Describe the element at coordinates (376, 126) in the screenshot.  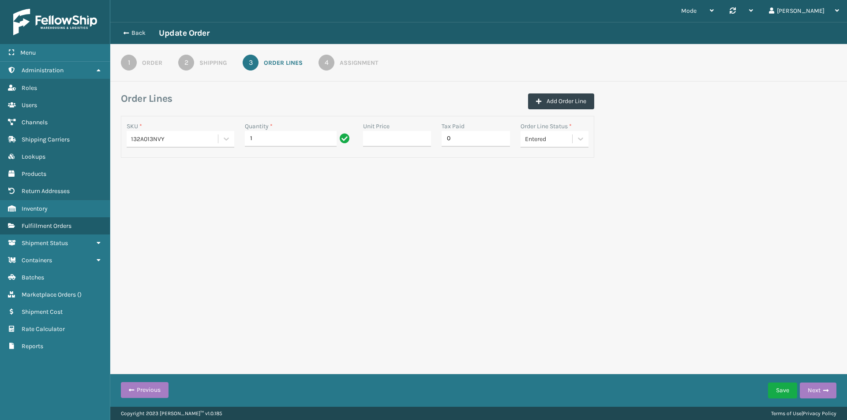
I see `label: Unit Price` at that location.